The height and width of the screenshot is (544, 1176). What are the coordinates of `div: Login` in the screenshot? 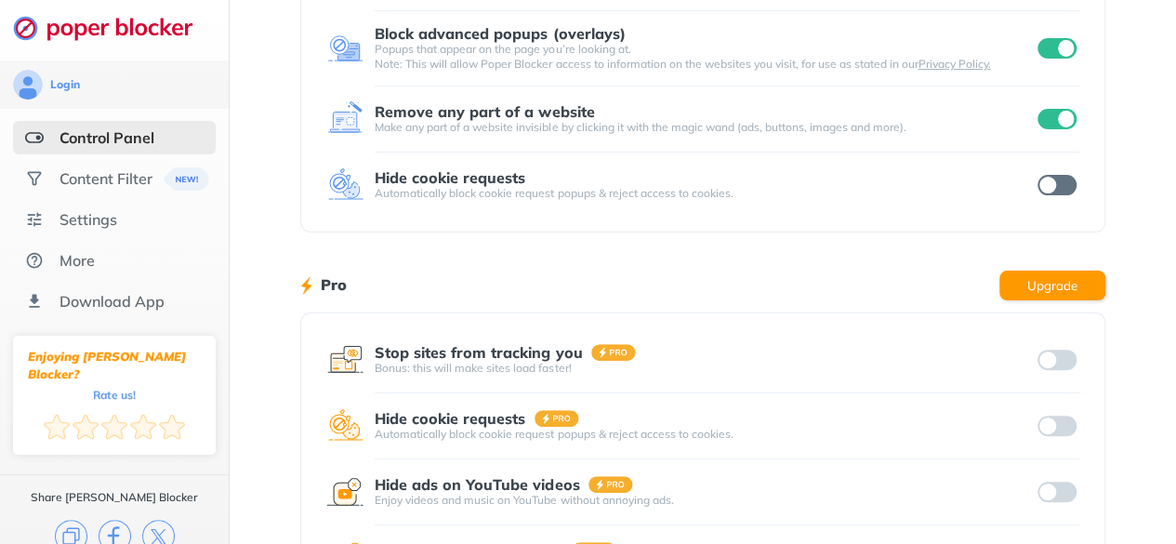 It's located at (65, 85).